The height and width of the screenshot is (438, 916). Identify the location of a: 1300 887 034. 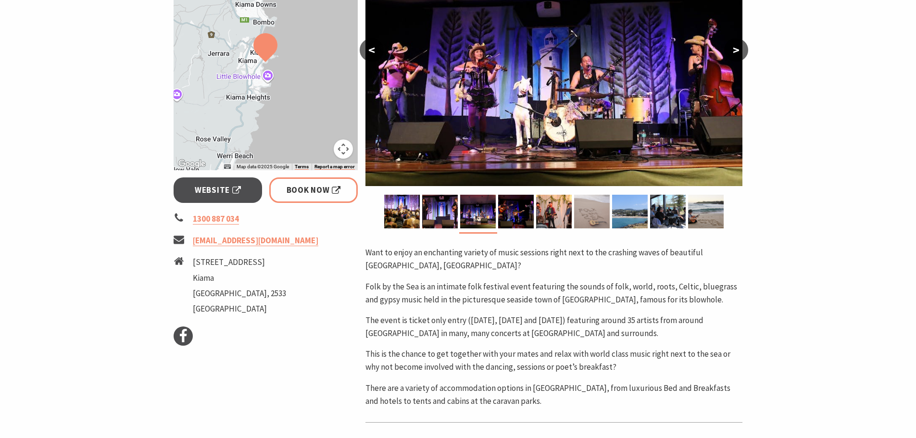
(216, 219).